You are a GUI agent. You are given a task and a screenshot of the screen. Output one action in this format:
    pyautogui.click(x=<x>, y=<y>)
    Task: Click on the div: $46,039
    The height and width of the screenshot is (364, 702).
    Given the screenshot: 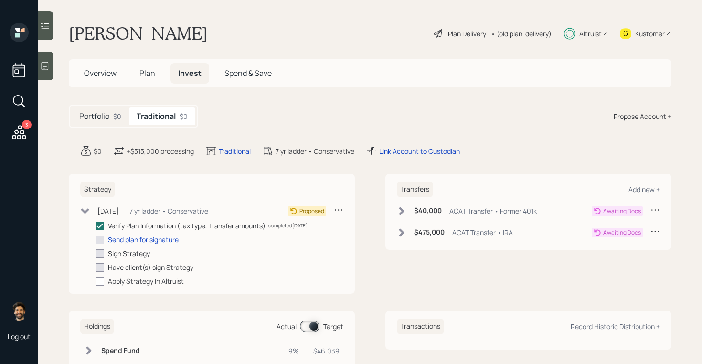 What is the action you would take?
    pyautogui.click(x=325, y=350)
    